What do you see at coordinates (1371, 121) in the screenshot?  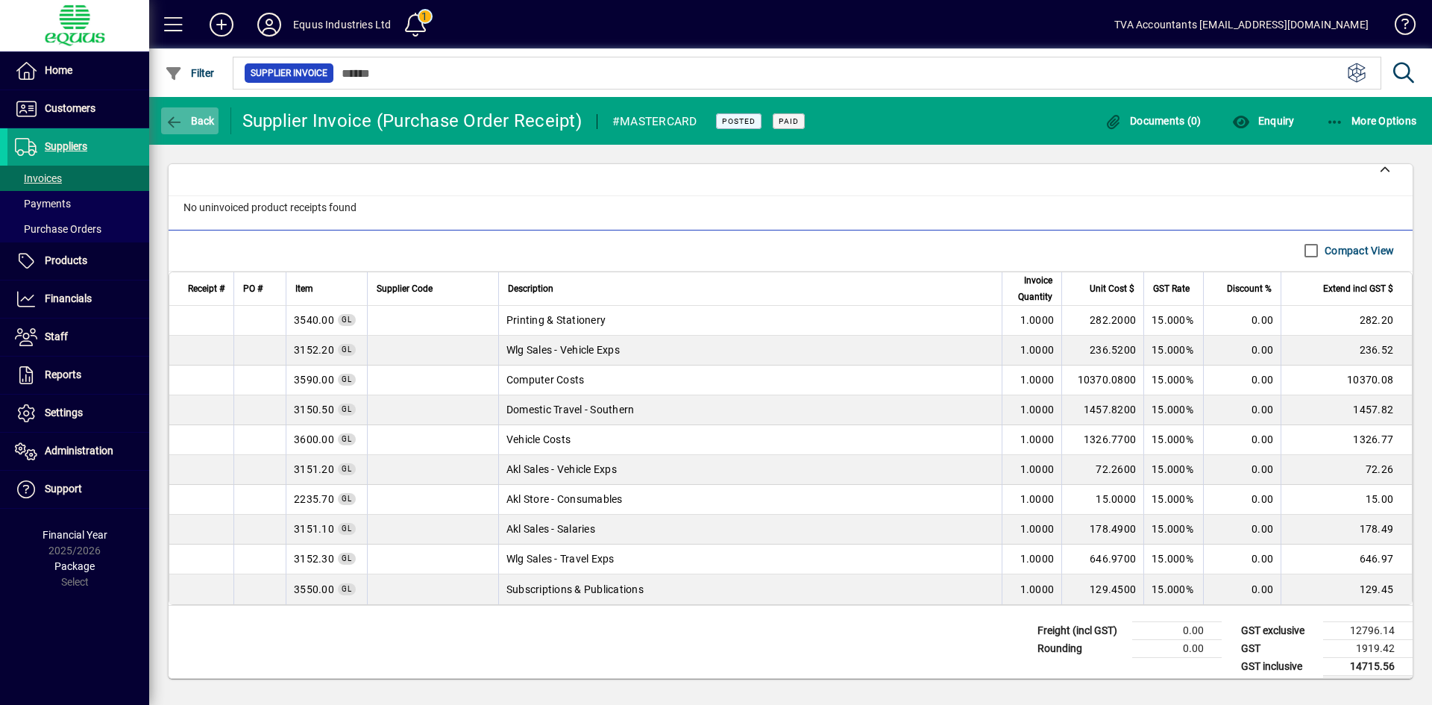 I see `button: More Options` at bounding box center [1371, 121].